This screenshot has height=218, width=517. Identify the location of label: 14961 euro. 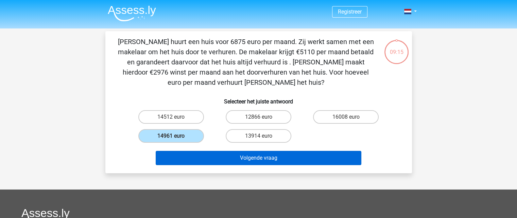
(171, 136).